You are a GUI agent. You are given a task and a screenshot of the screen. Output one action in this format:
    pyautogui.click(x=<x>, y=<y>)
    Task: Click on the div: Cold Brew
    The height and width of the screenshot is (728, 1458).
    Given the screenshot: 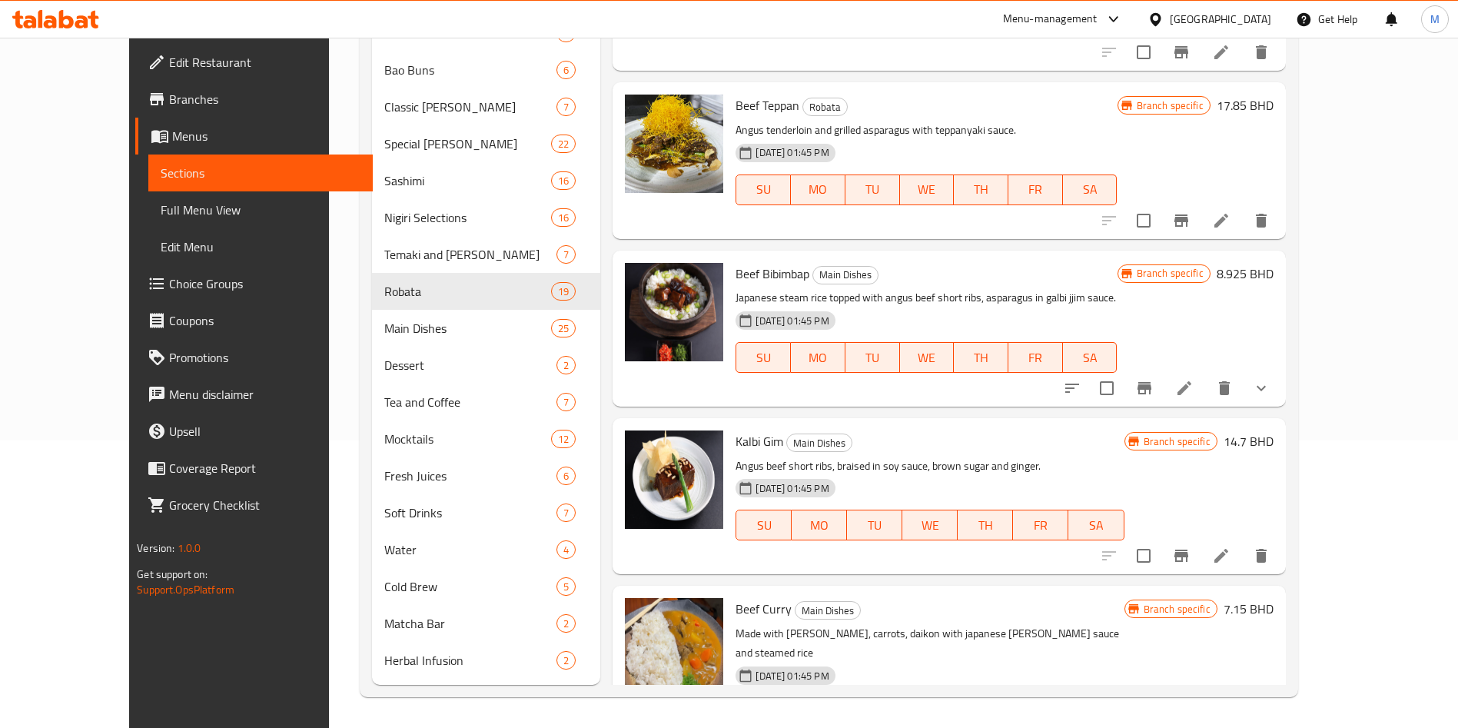 What is the action you would take?
    pyautogui.click(x=470, y=586)
    